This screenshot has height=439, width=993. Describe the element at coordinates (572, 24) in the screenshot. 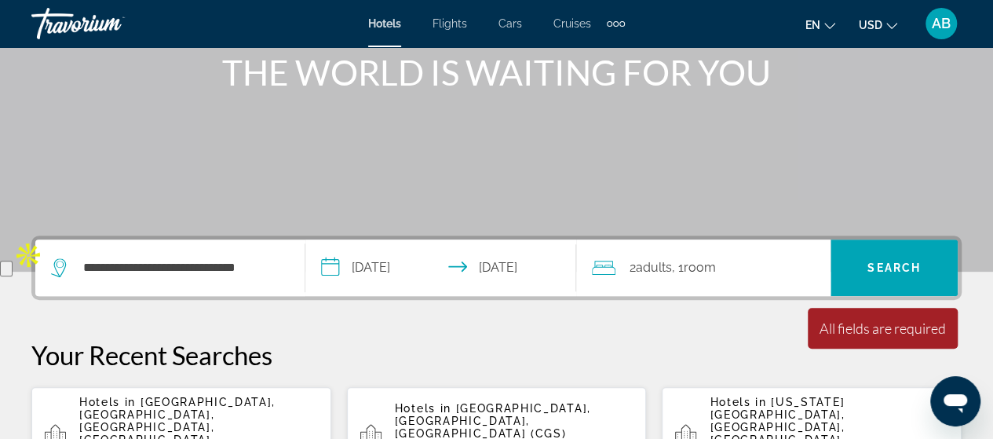

I see `span: Cruises` at that location.